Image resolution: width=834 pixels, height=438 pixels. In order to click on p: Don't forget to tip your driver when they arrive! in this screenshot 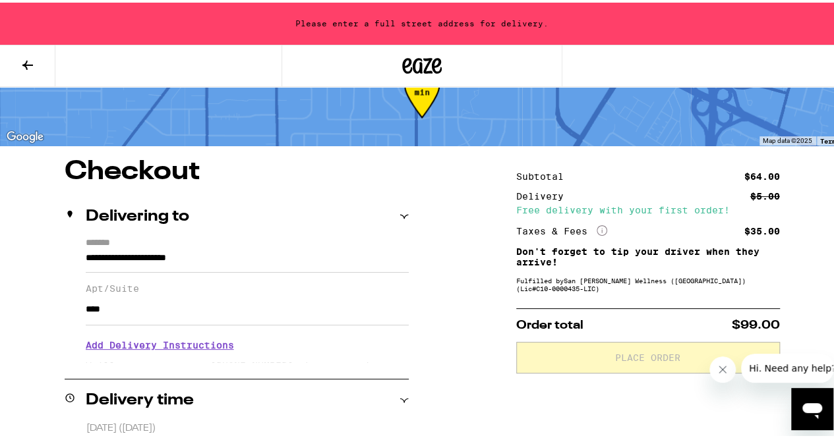, I will do `click(648, 254)`.